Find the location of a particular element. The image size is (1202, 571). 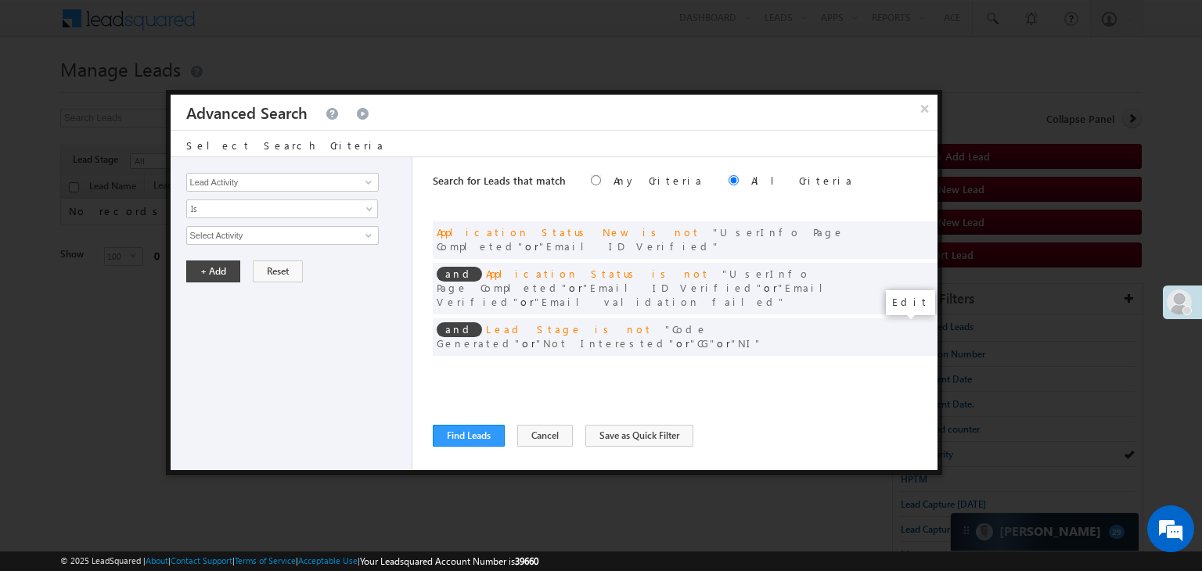

a: Terms of Service is located at coordinates (265, 560).